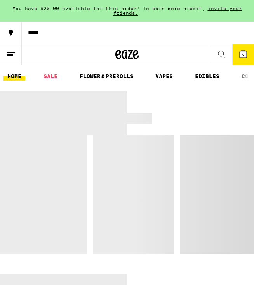 The width and height of the screenshot is (254, 285). What do you see at coordinates (207, 76) in the screenshot?
I see `a: EDIBLES` at bounding box center [207, 76].